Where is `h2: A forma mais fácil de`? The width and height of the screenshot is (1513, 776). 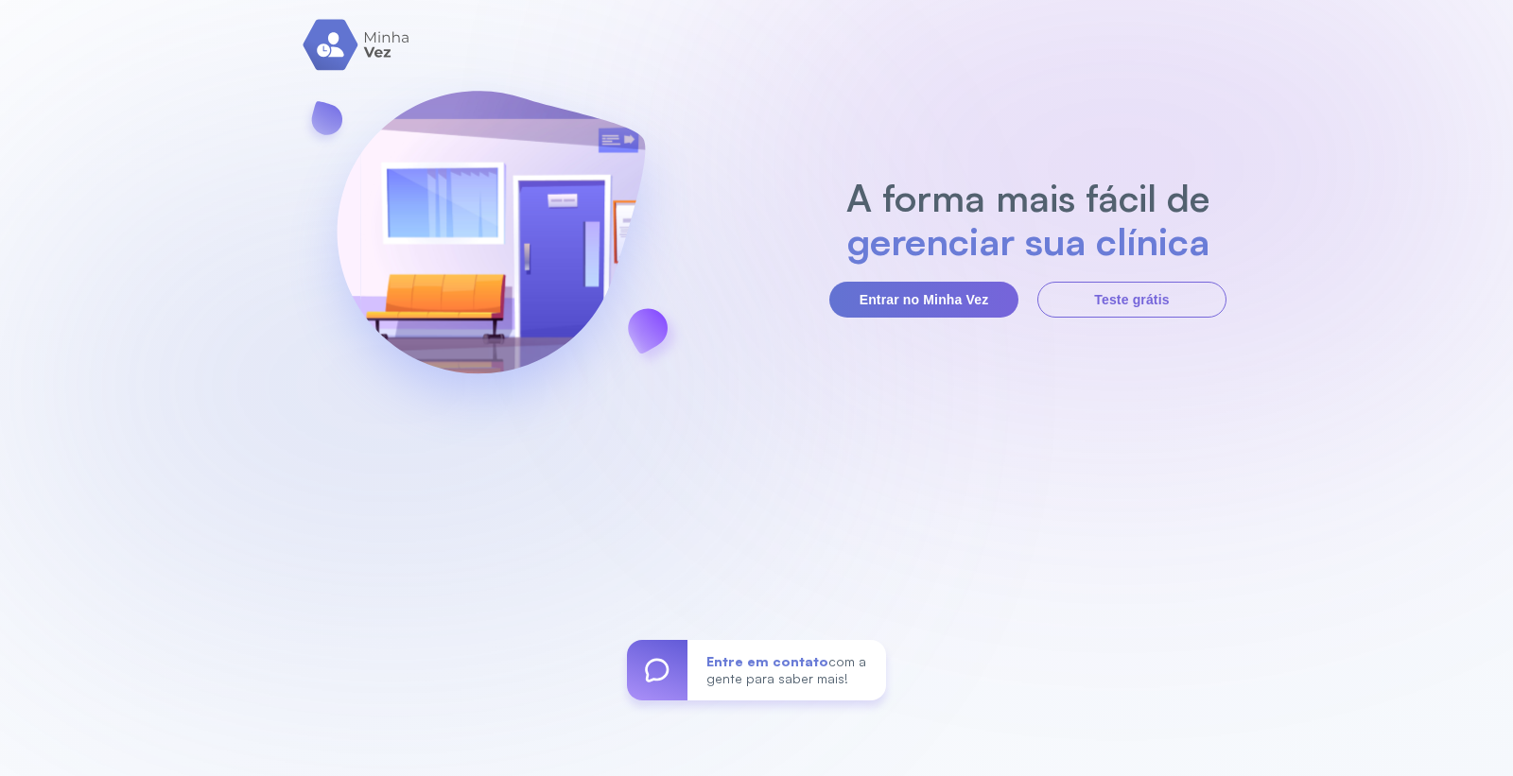 h2: A forma mais fácil de is located at coordinates (1028, 198).